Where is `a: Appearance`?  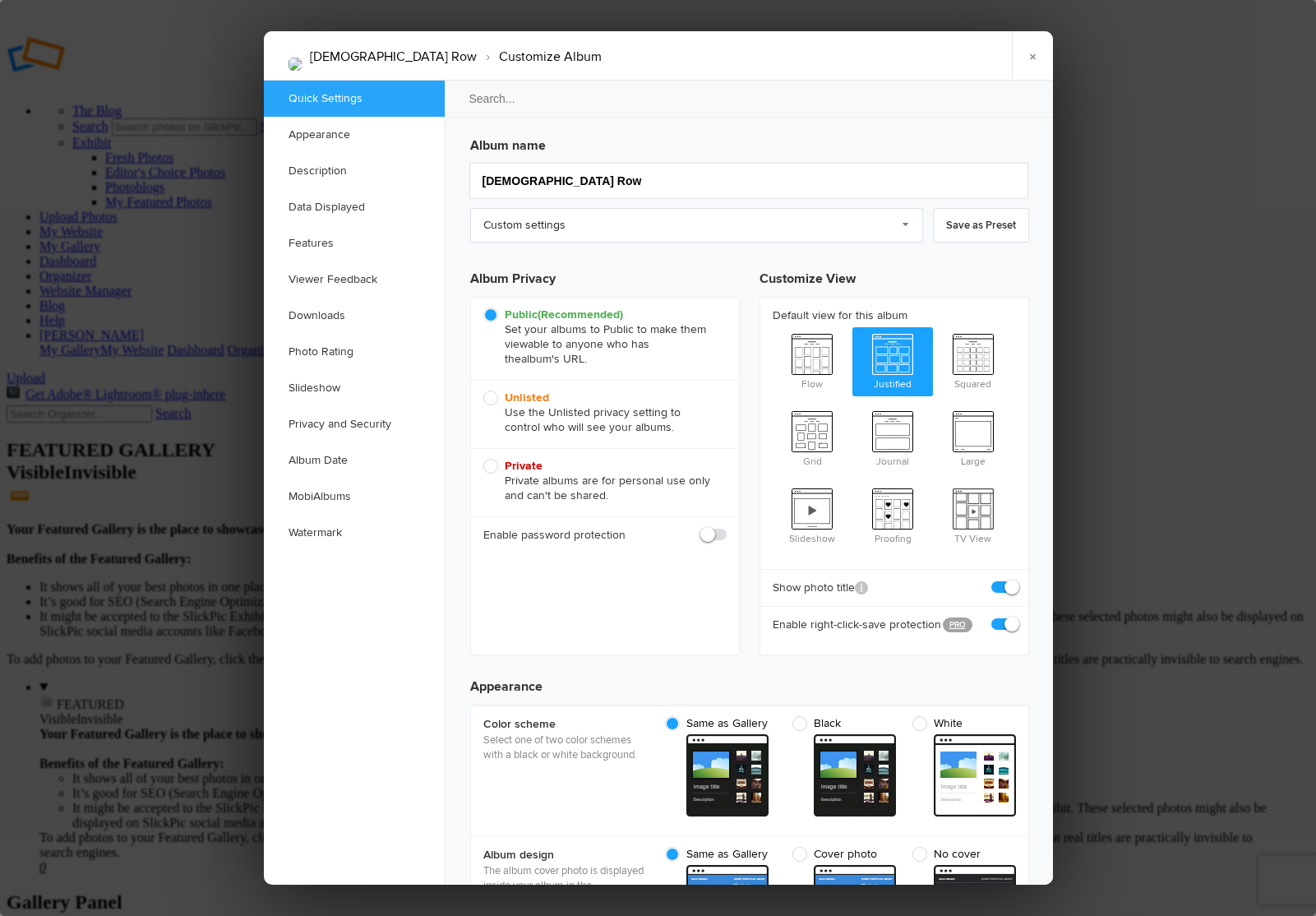
a: Appearance is located at coordinates (354, 135).